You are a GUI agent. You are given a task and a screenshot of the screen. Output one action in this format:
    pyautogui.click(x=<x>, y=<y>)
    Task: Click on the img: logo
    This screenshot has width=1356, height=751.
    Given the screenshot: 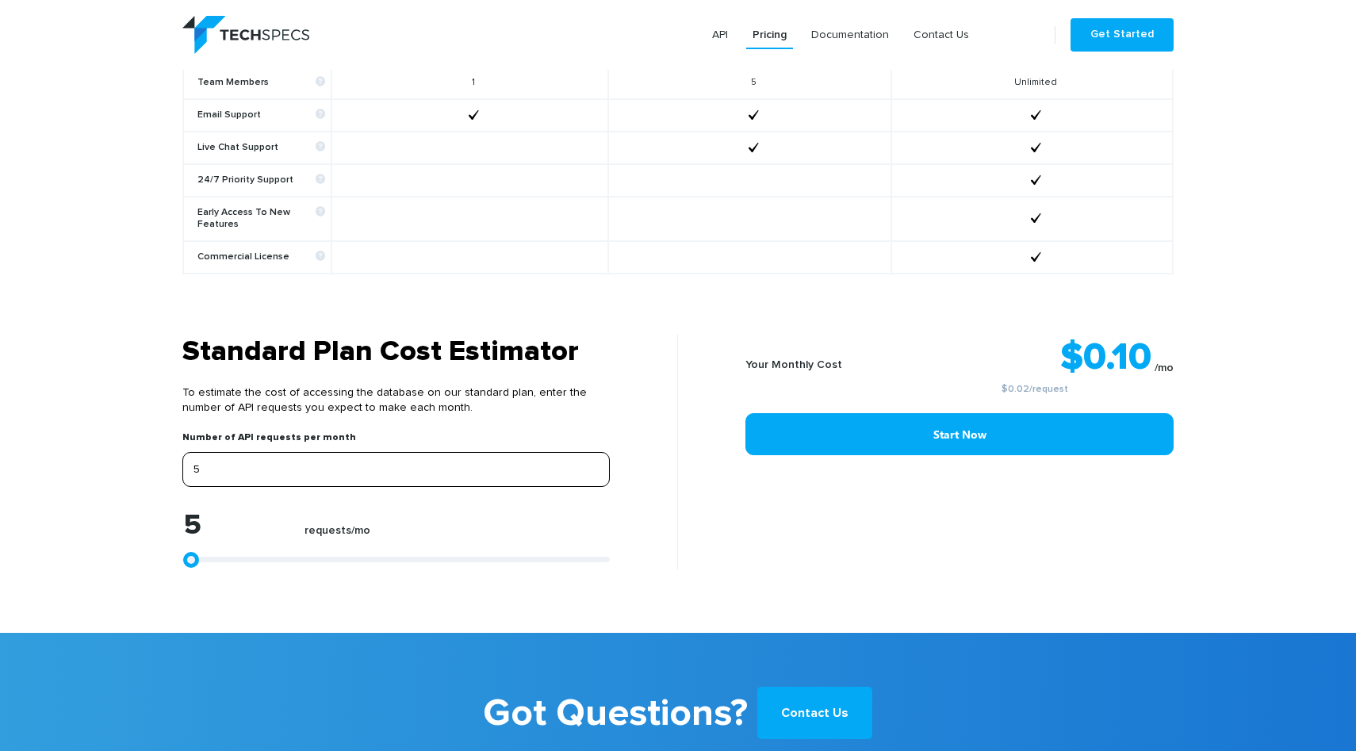 What is the action you would take?
    pyautogui.click(x=246, y=35)
    